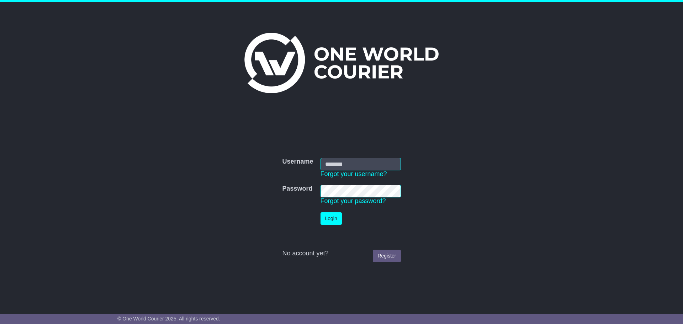  I want to click on a: Register, so click(387, 256).